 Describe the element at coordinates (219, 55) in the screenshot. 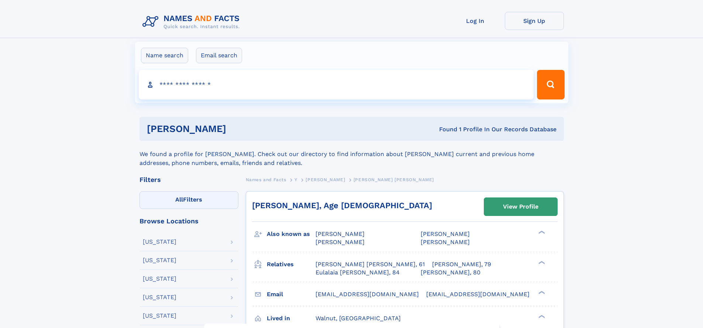

I see `label: Email search` at that location.